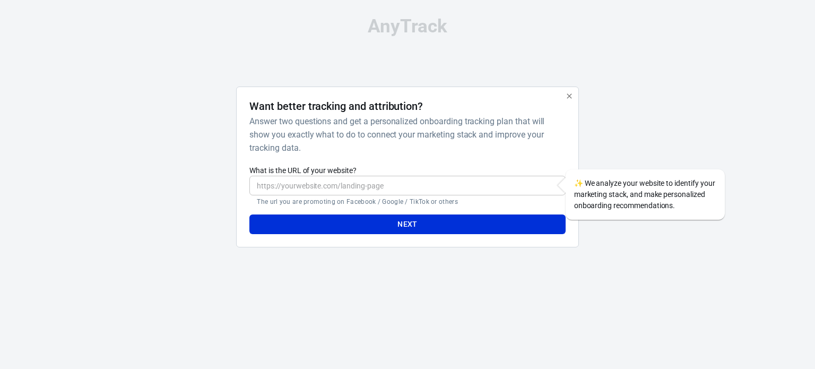 The width and height of the screenshot is (815, 369). What do you see at coordinates (578, 183) in the screenshot?
I see `span: sparkles` at bounding box center [578, 183].